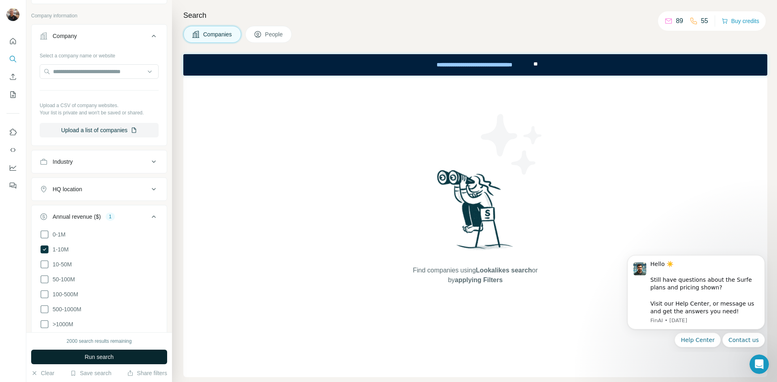 Image resolution: width=777 pixels, height=382 pixels. I want to click on button: Quick reply: Contact us, so click(128, 92).